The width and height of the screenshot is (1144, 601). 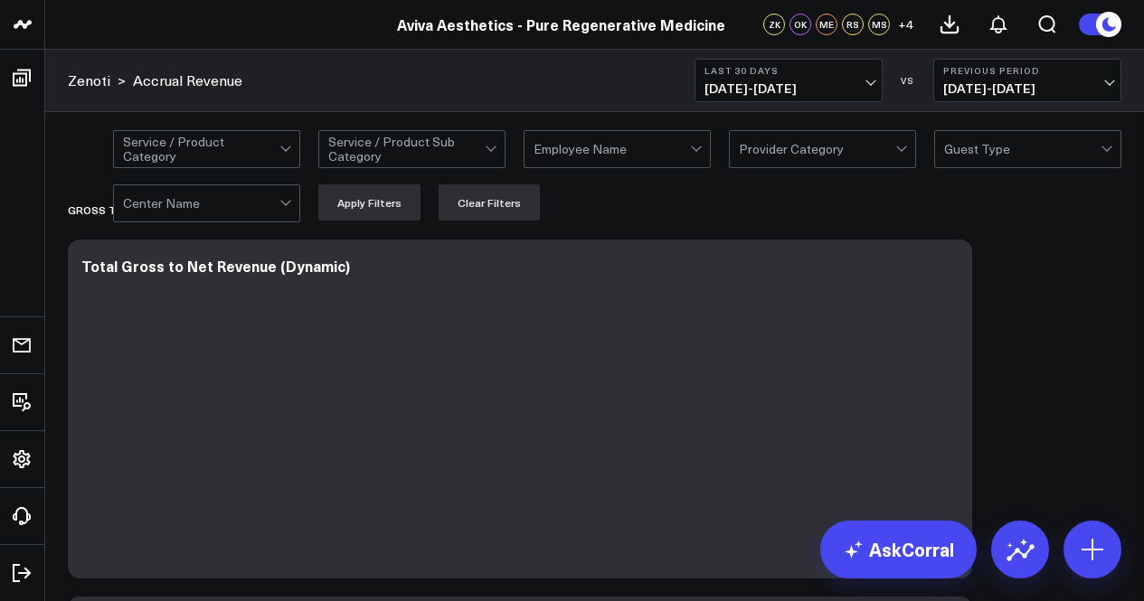 What do you see at coordinates (135, 210) in the screenshot?
I see `div: Gross to Net Revenue` at bounding box center [135, 210].